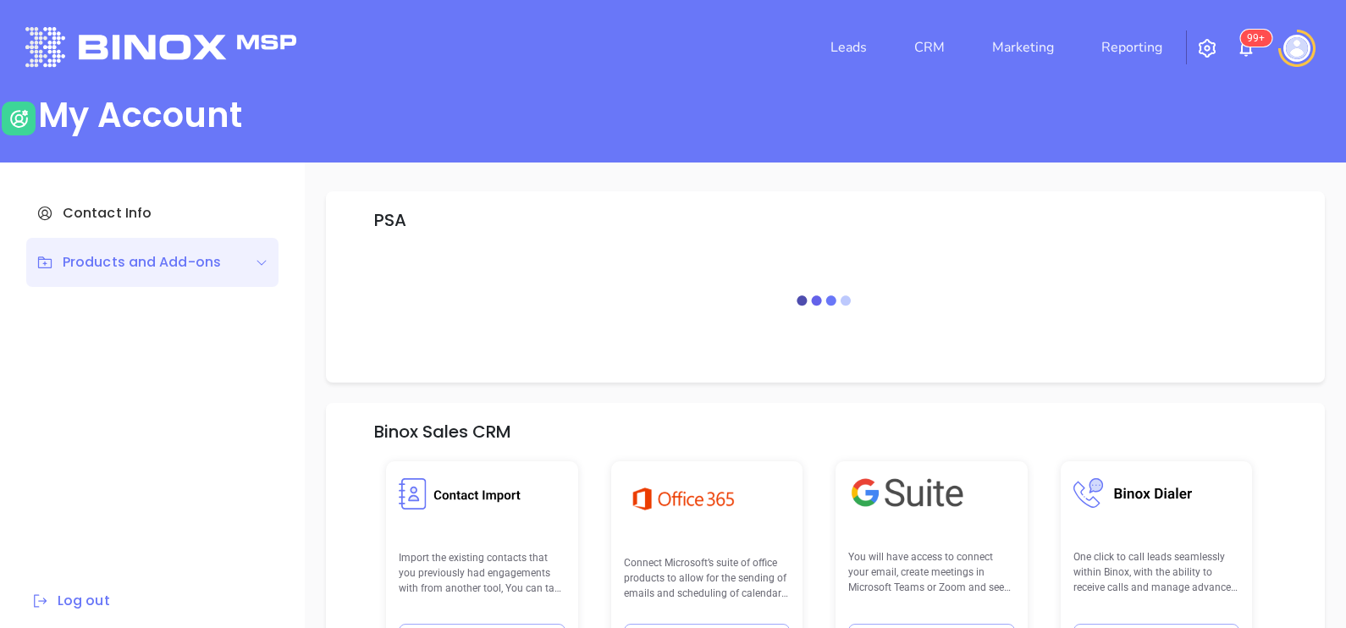 The height and width of the screenshot is (628, 1346). I want to click on h5: PSA, so click(390, 220).